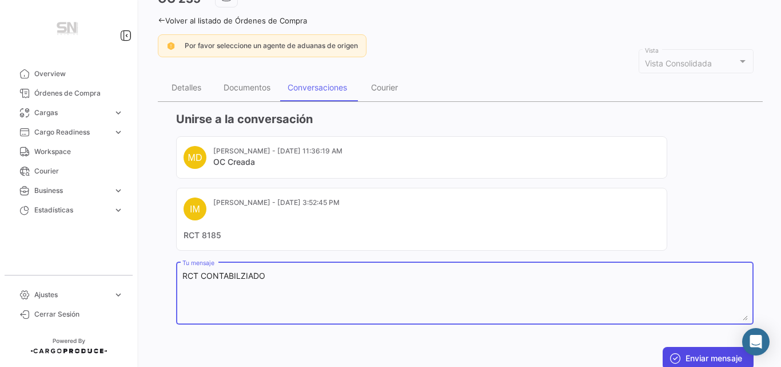  I want to click on span: Ajustes, so click(71, 295).